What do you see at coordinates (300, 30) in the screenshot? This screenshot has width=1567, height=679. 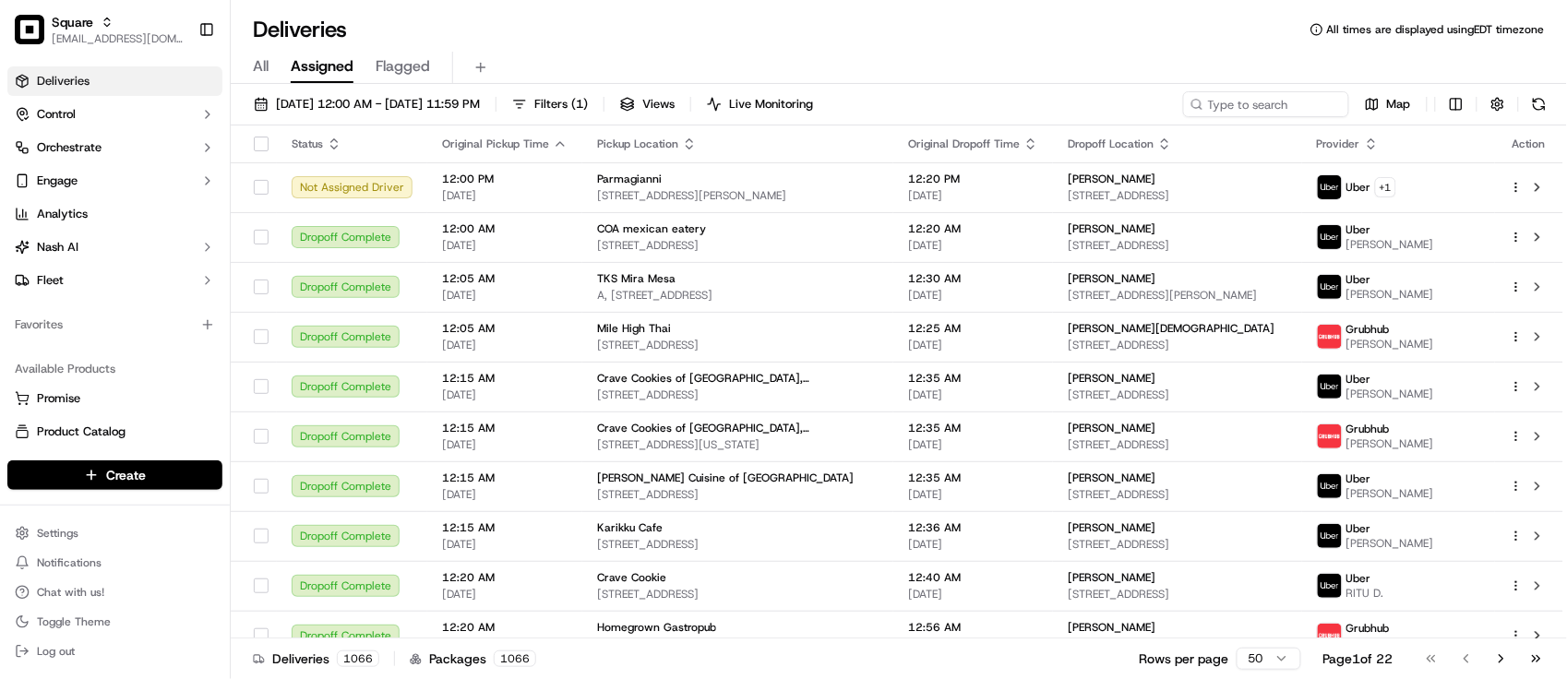 I see `h1: Deliveries` at bounding box center [300, 30].